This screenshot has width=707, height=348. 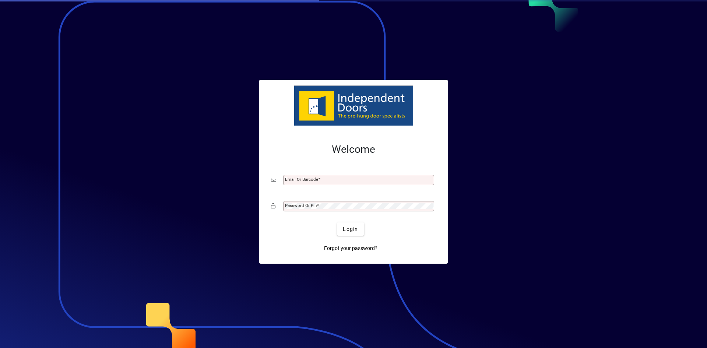 I want to click on span: Login, so click(x=350, y=229).